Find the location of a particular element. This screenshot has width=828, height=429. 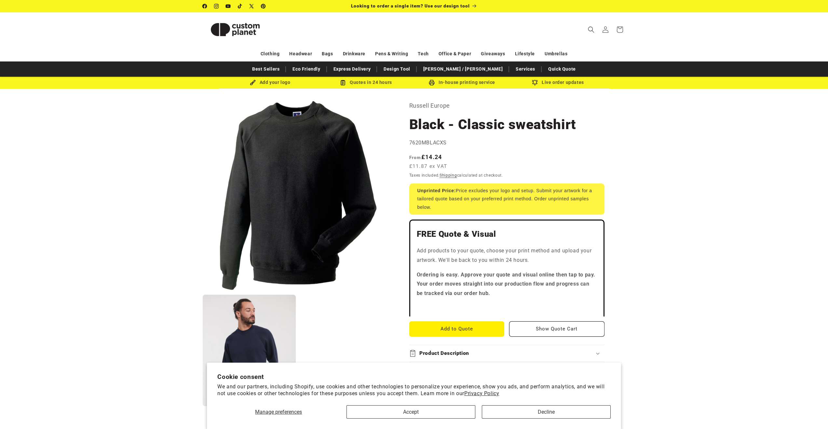

h2: FREE Quote & Visual is located at coordinates (507, 234).